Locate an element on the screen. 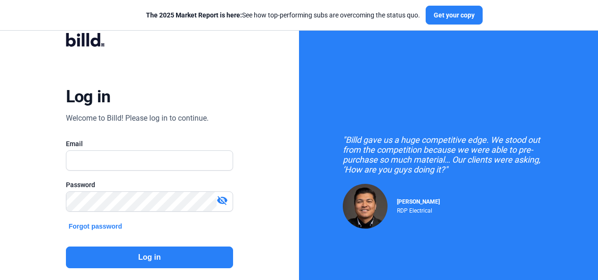 Image resolution: width=598 pixels, height=280 pixels. button: Forgot password is located at coordinates (96, 226).